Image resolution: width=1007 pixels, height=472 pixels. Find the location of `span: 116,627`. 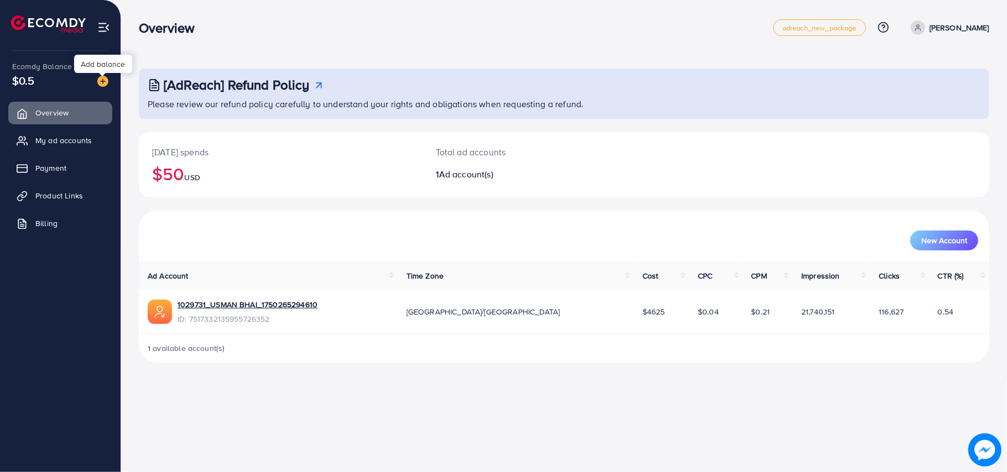

span: 116,627 is located at coordinates (891, 312).